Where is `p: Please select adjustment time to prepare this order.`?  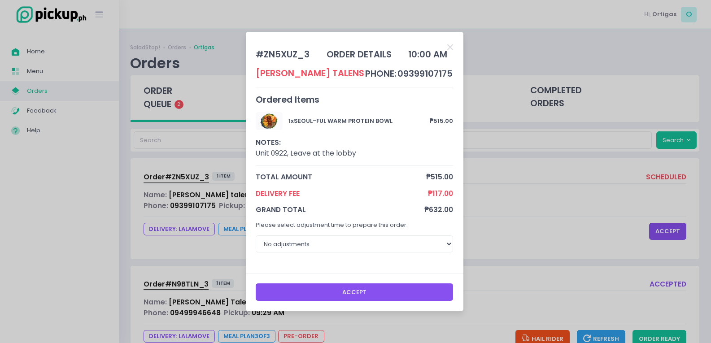
p: Please select adjustment time to prepare this order. is located at coordinates (355, 225).